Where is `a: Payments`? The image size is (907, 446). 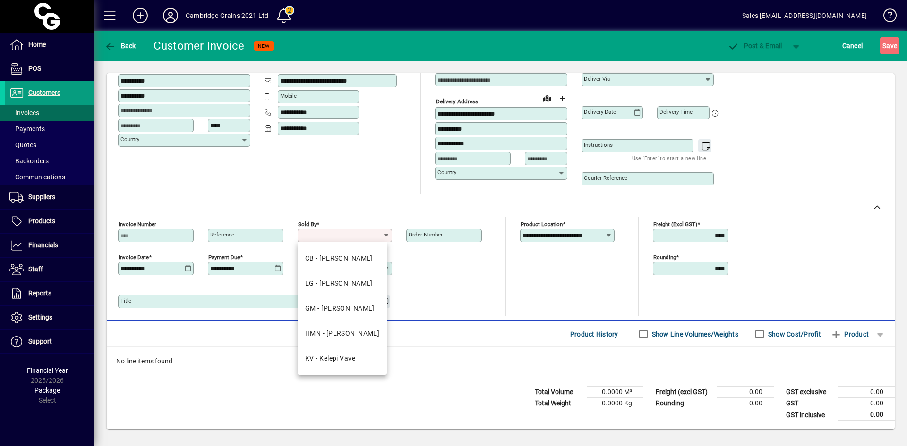 a: Payments is located at coordinates (50, 129).